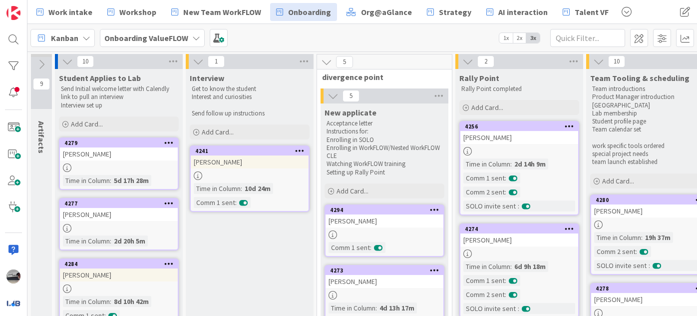 This screenshot has width=697, height=316. Describe the element at coordinates (533, 38) in the screenshot. I see `span: 3x` at that location.